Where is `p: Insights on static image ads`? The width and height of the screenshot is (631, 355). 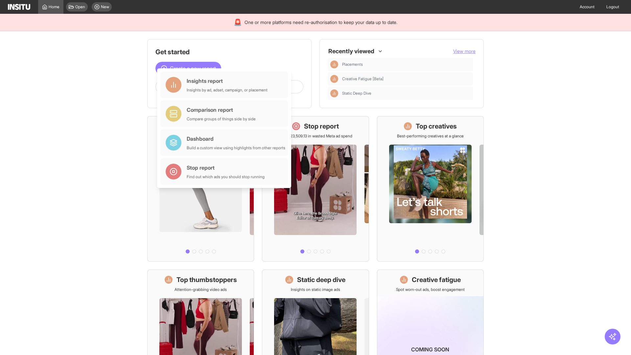 p: Insights on static image ads is located at coordinates (315, 289).